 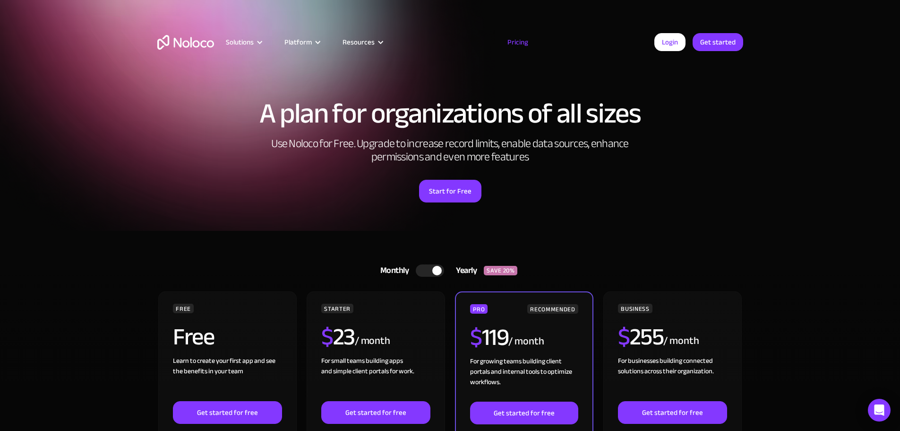 I want to click on h2: 119, so click(x=489, y=337).